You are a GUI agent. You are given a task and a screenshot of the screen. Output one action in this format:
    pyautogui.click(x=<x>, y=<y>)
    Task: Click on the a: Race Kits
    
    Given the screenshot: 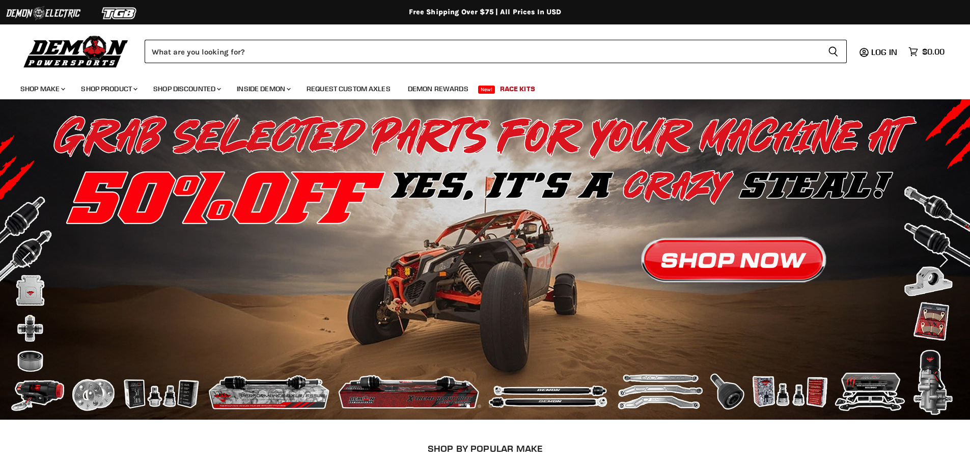 What is the action you would take?
    pyautogui.click(x=517, y=89)
    